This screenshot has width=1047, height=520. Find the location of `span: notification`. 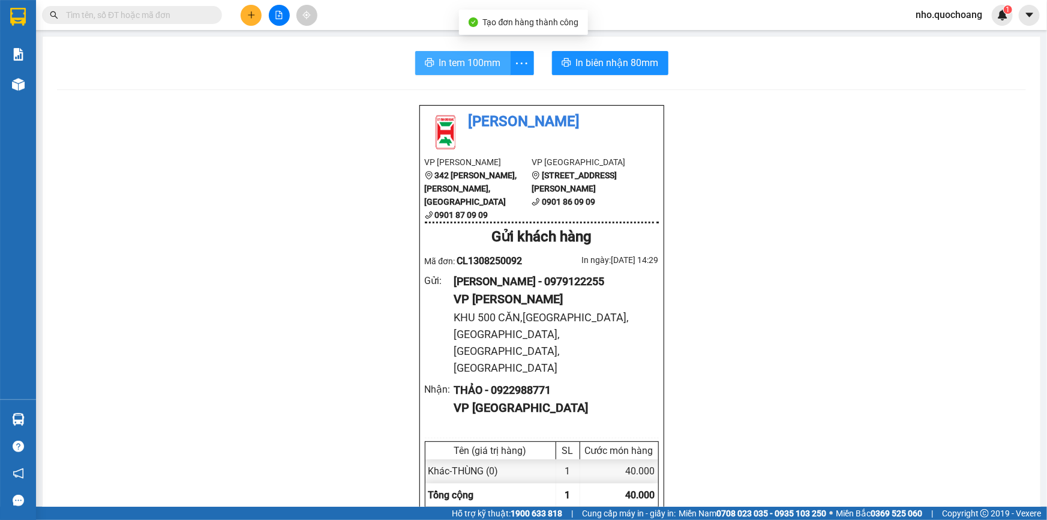

span: notification is located at coordinates (18, 473).